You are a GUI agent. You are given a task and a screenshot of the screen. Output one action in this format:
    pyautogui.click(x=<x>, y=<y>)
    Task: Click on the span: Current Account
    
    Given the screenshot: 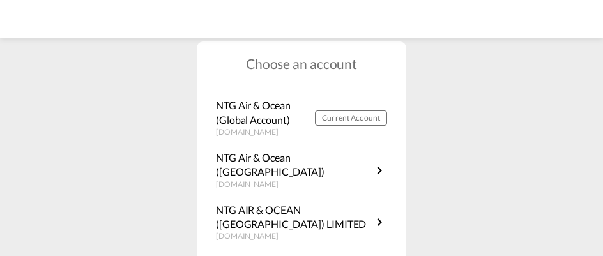 What is the action you would take?
    pyautogui.click(x=351, y=118)
    